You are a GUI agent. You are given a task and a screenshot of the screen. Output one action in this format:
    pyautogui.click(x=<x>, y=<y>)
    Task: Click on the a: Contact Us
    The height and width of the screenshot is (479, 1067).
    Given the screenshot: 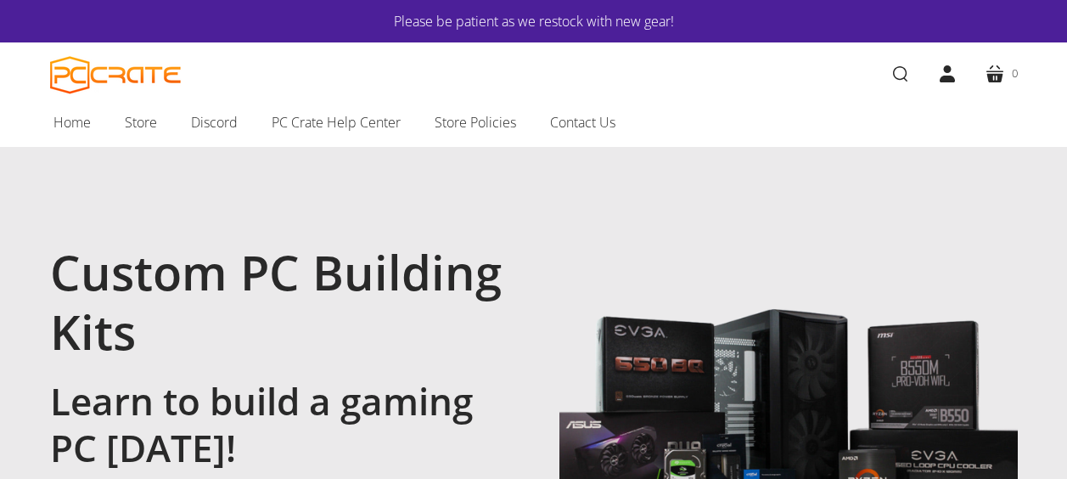 What is the action you would take?
    pyautogui.click(x=582, y=122)
    